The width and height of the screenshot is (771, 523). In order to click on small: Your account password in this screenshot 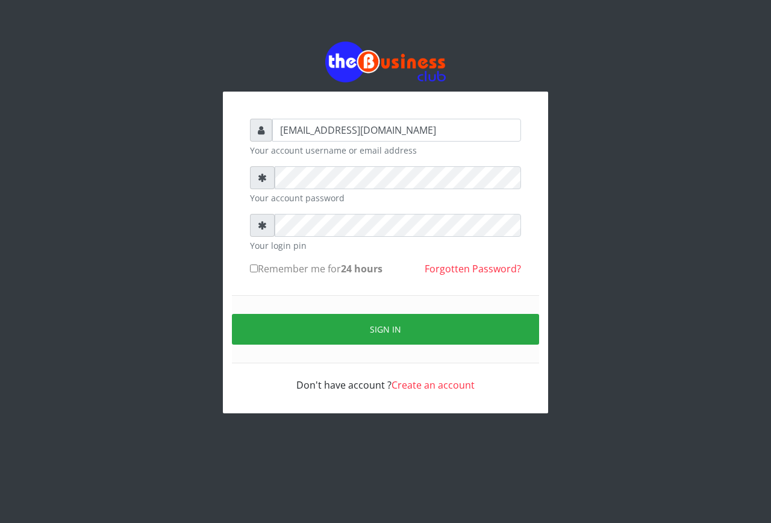, I will do `click(386, 198)`.